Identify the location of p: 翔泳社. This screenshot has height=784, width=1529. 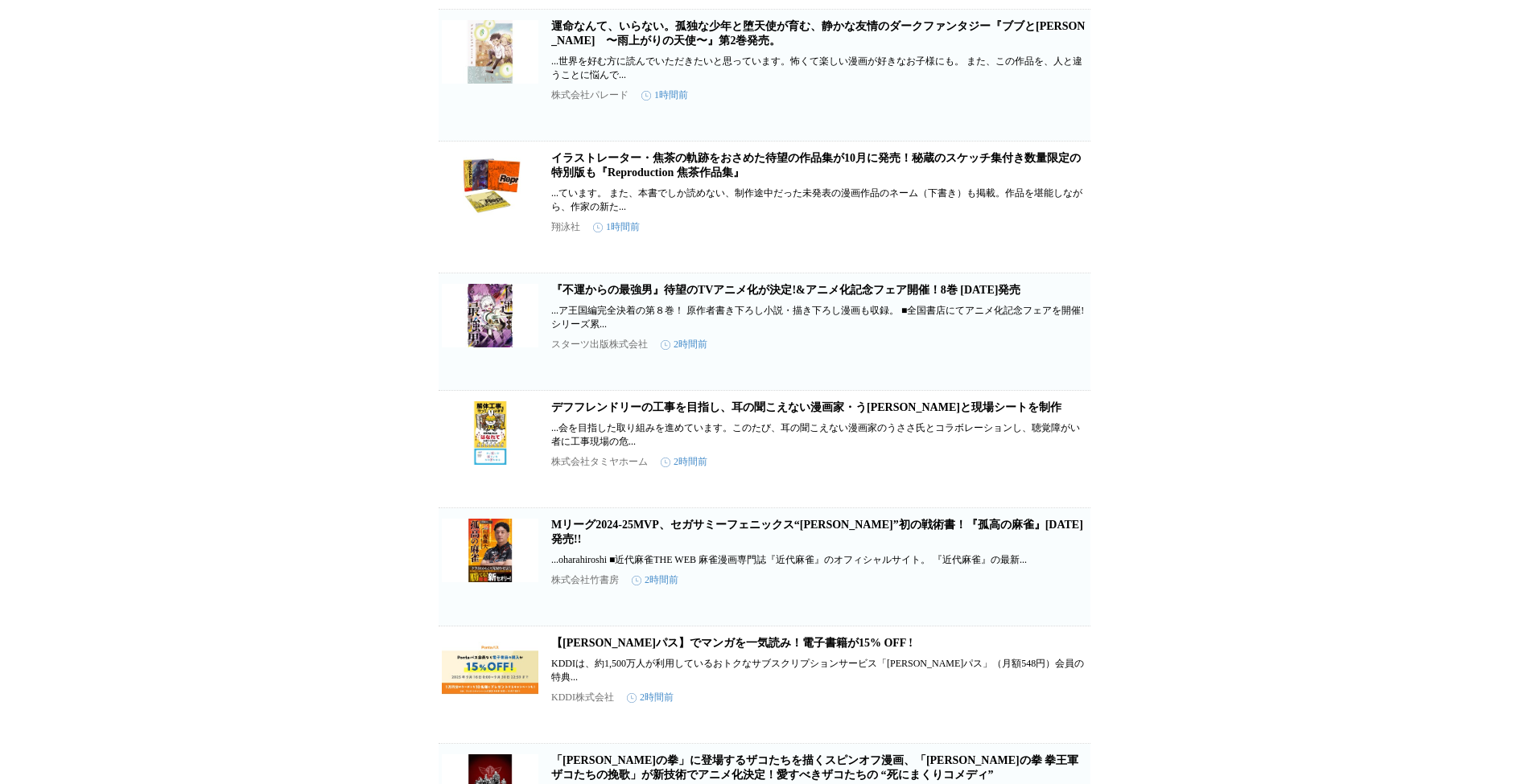
(566, 227).